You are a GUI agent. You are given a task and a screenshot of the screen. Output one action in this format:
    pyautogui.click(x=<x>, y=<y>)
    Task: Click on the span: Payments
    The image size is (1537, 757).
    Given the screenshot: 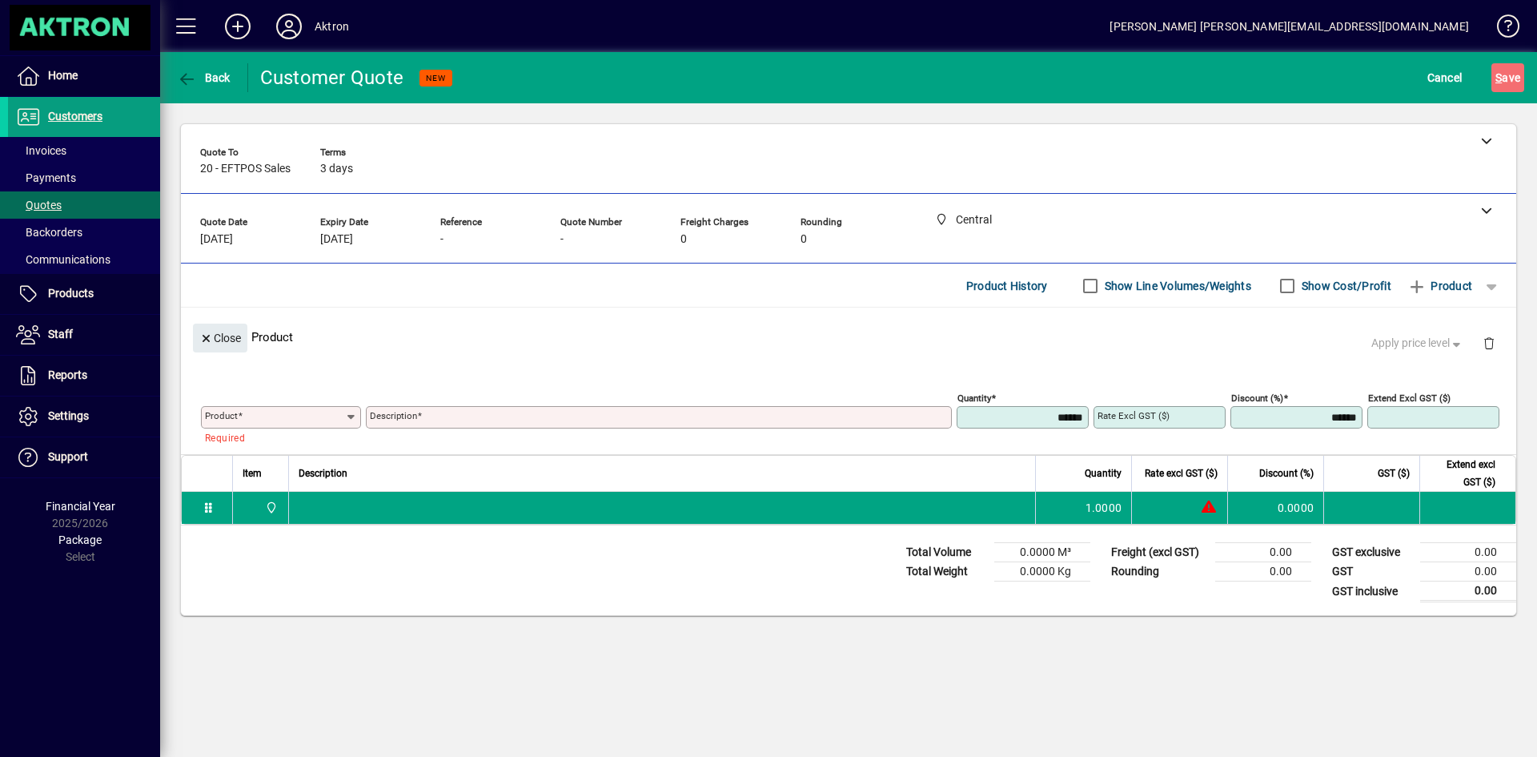 What is the action you would take?
    pyautogui.click(x=46, y=178)
    